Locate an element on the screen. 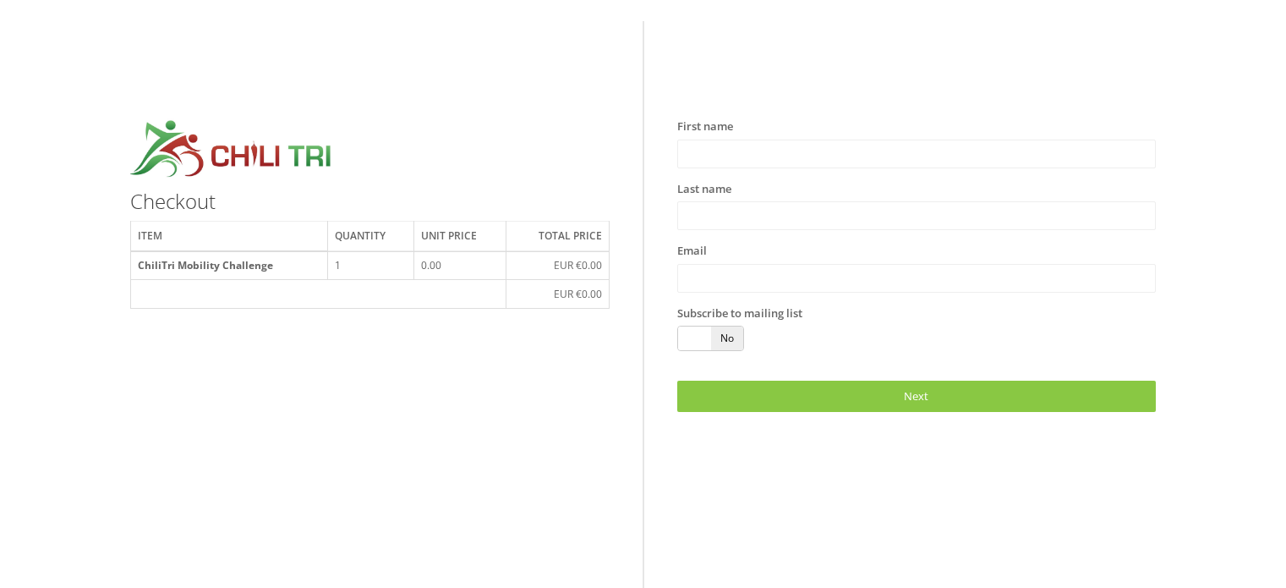  a: Next is located at coordinates (917, 396).